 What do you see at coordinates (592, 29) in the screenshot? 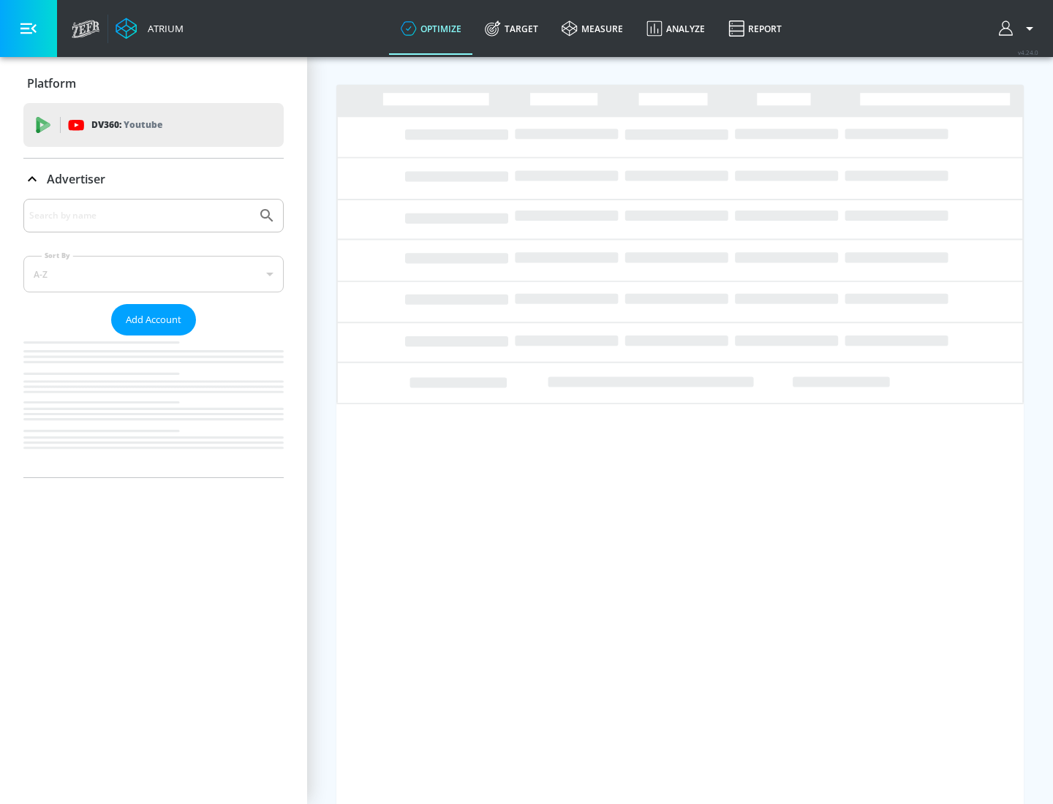
I see `a: measure` at bounding box center [592, 29].